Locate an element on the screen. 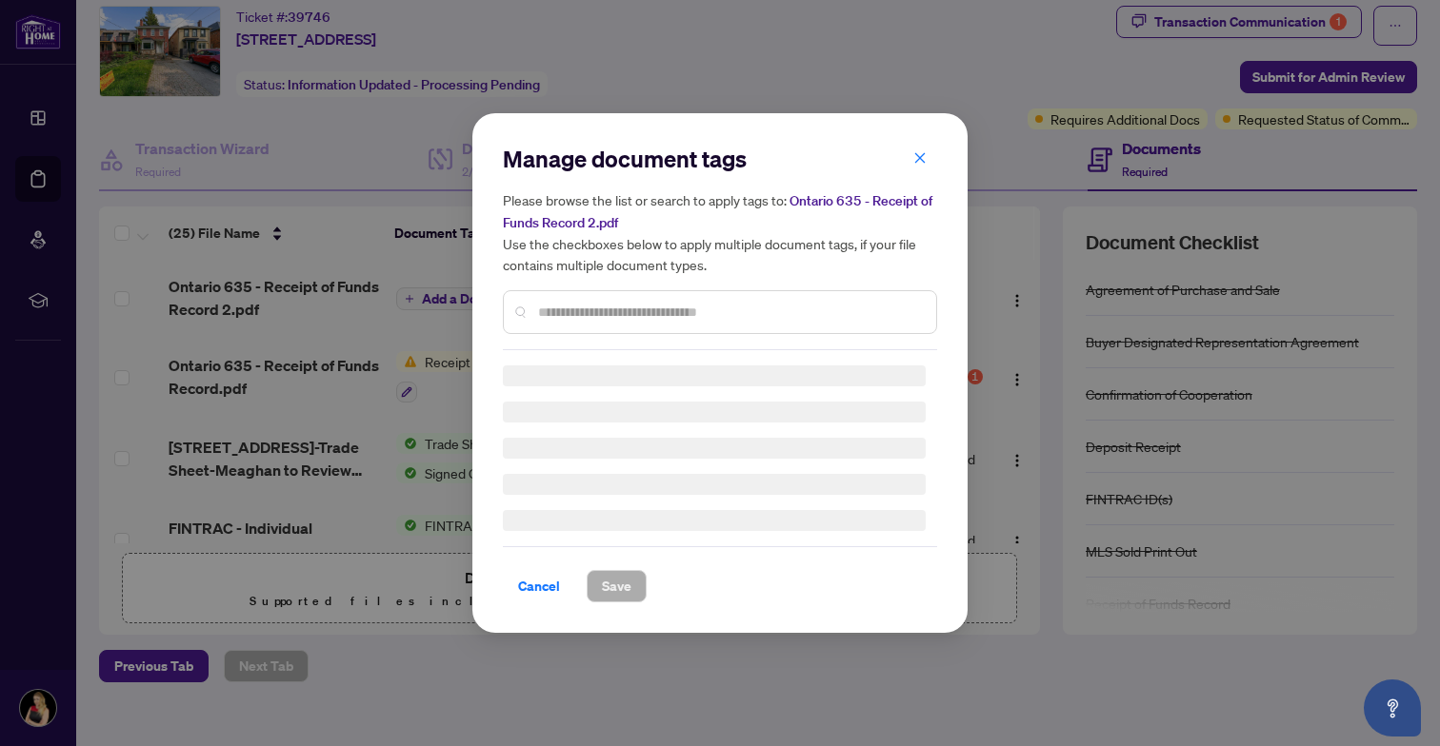 This screenshot has height=746, width=1440. span: Cancel is located at coordinates (539, 586).